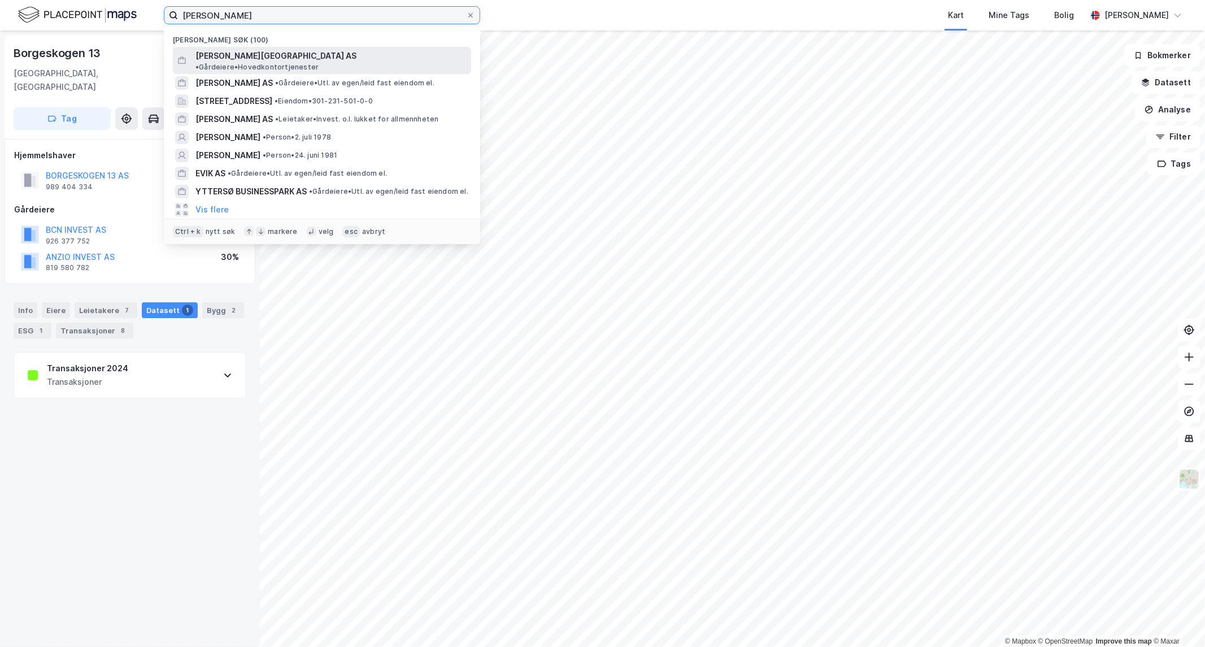 Image resolution: width=1205 pixels, height=647 pixels. What do you see at coordinates (234, 310) in the screenshot?
I see `div: 2` at bounding box center [234, 310].